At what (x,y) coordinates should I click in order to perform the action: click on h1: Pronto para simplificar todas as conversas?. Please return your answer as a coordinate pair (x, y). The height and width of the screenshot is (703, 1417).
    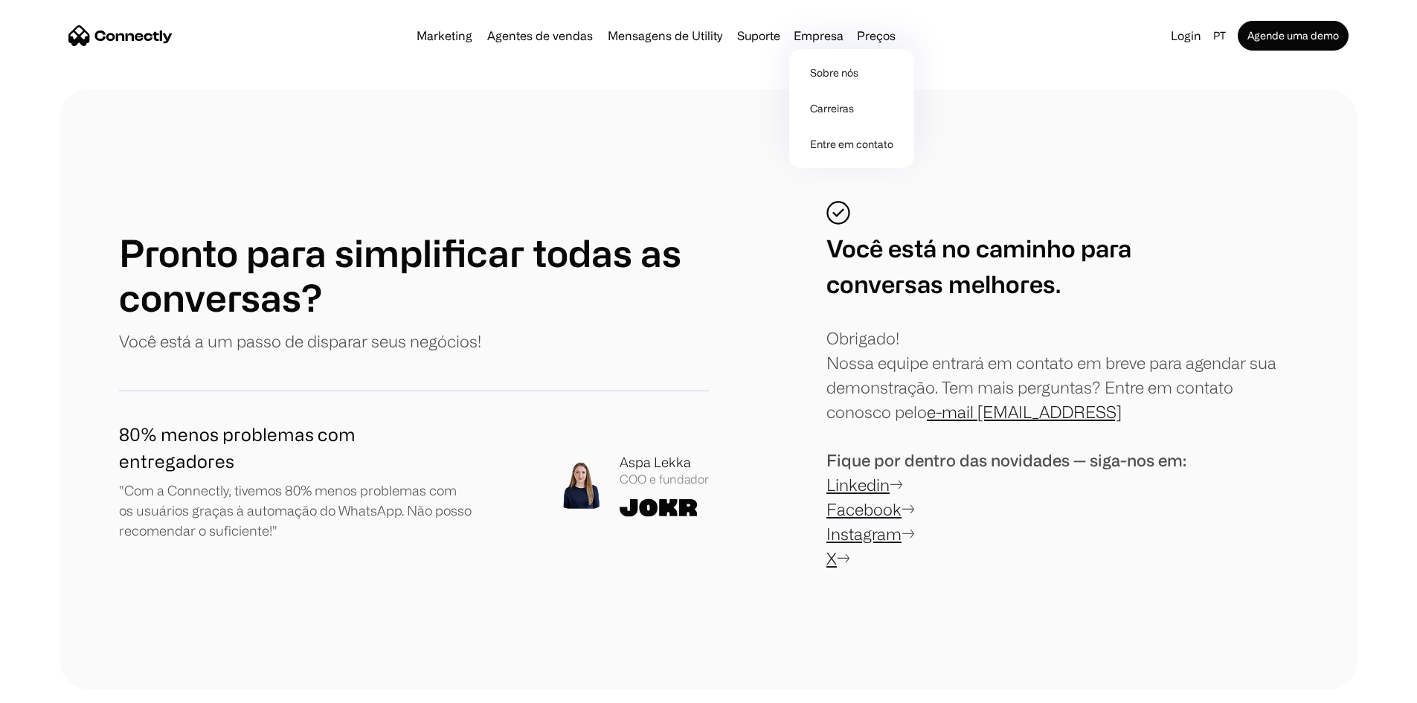
    Looking at the image, I should click on (414, 275).